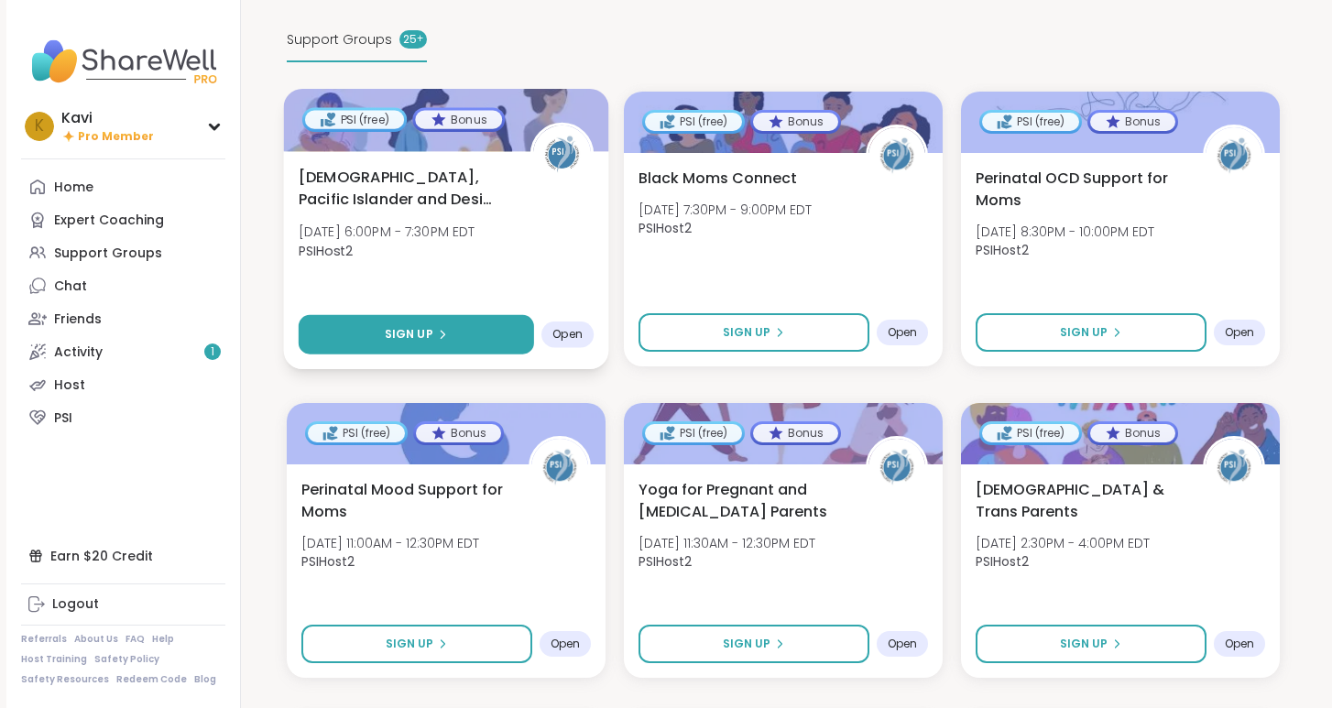  Describe the element at coordinates (96, 639) in the screenshot. I see `a: About Us` at that location.